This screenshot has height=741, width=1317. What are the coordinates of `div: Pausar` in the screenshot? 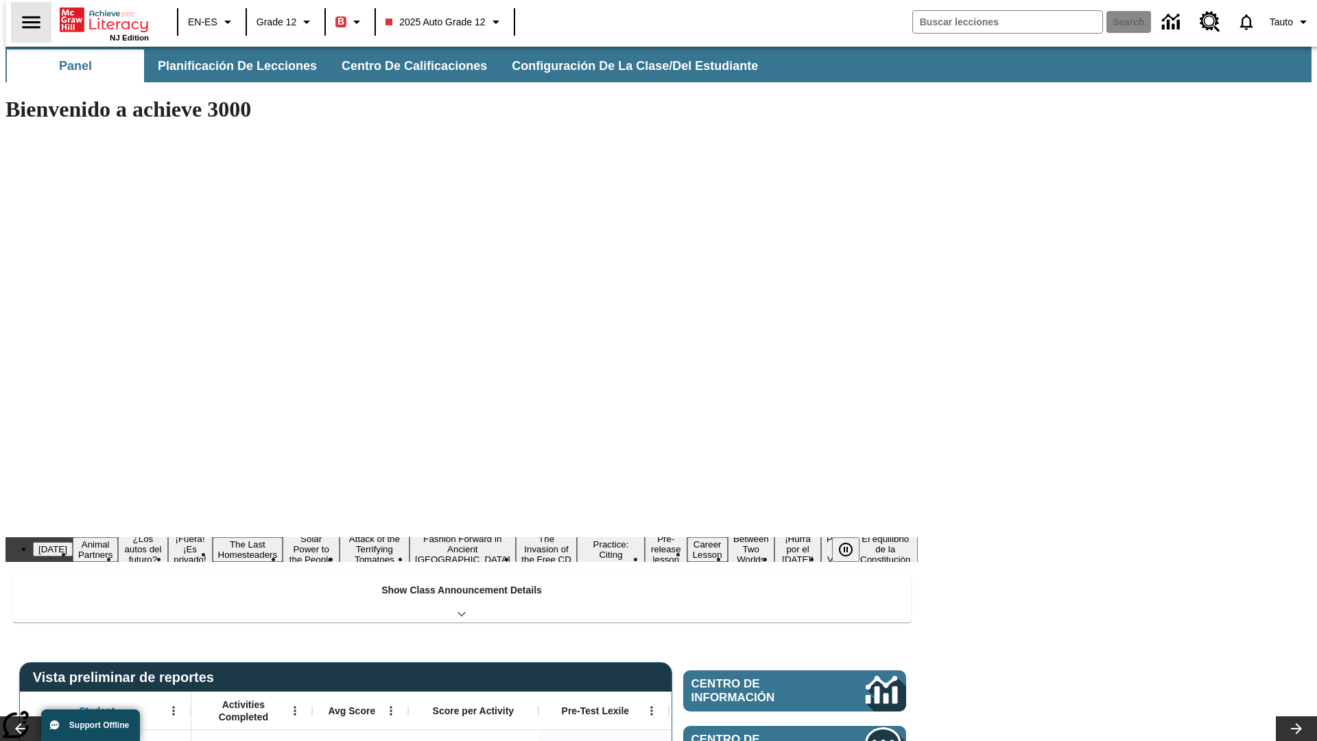 It's located at (853, 550).